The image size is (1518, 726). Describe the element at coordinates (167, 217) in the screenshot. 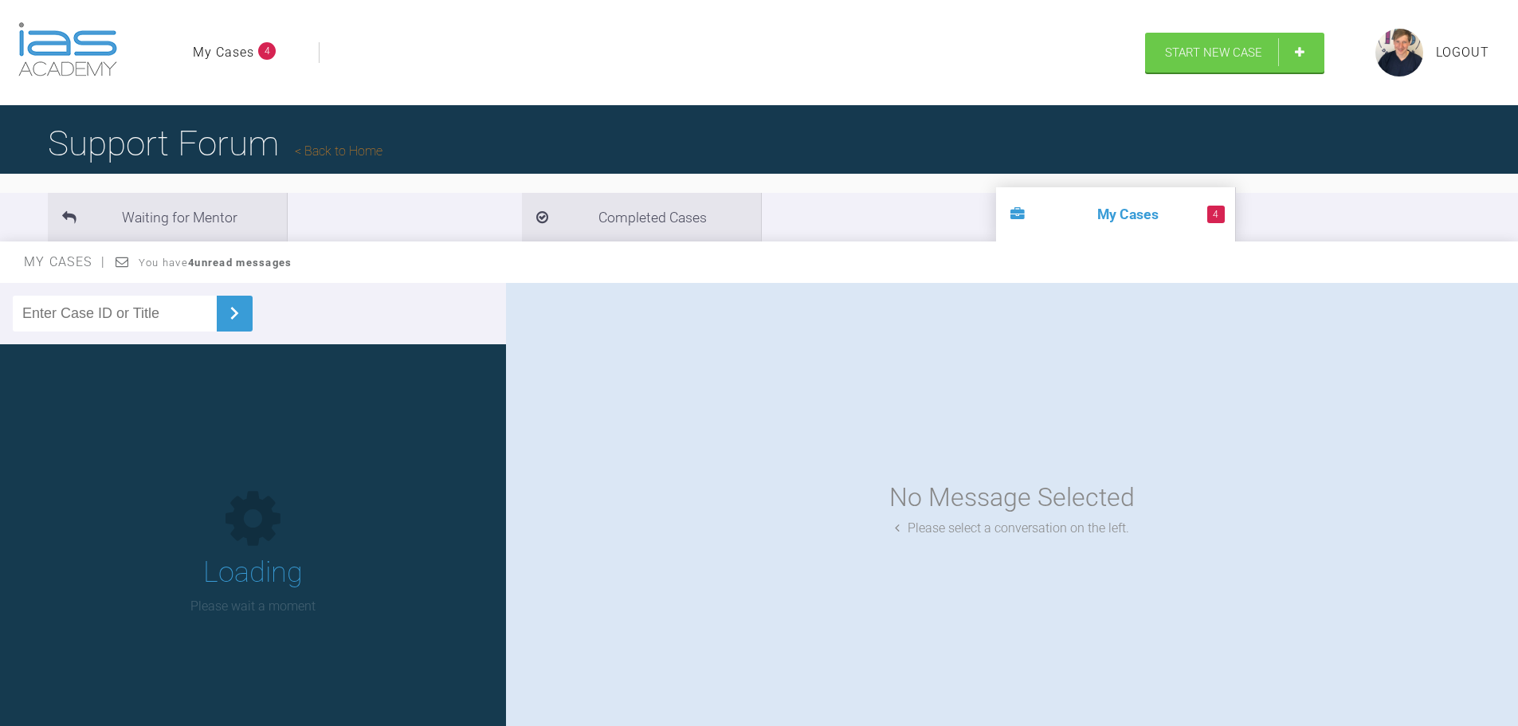

I see `li: Waiting for Mentor` at that location.